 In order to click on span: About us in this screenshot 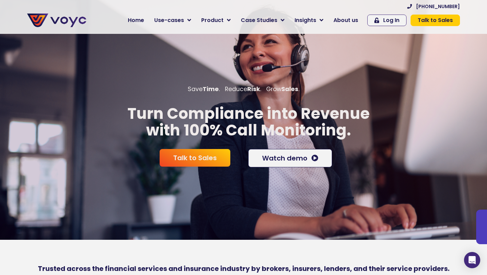, I will do `click(346, 20)`.